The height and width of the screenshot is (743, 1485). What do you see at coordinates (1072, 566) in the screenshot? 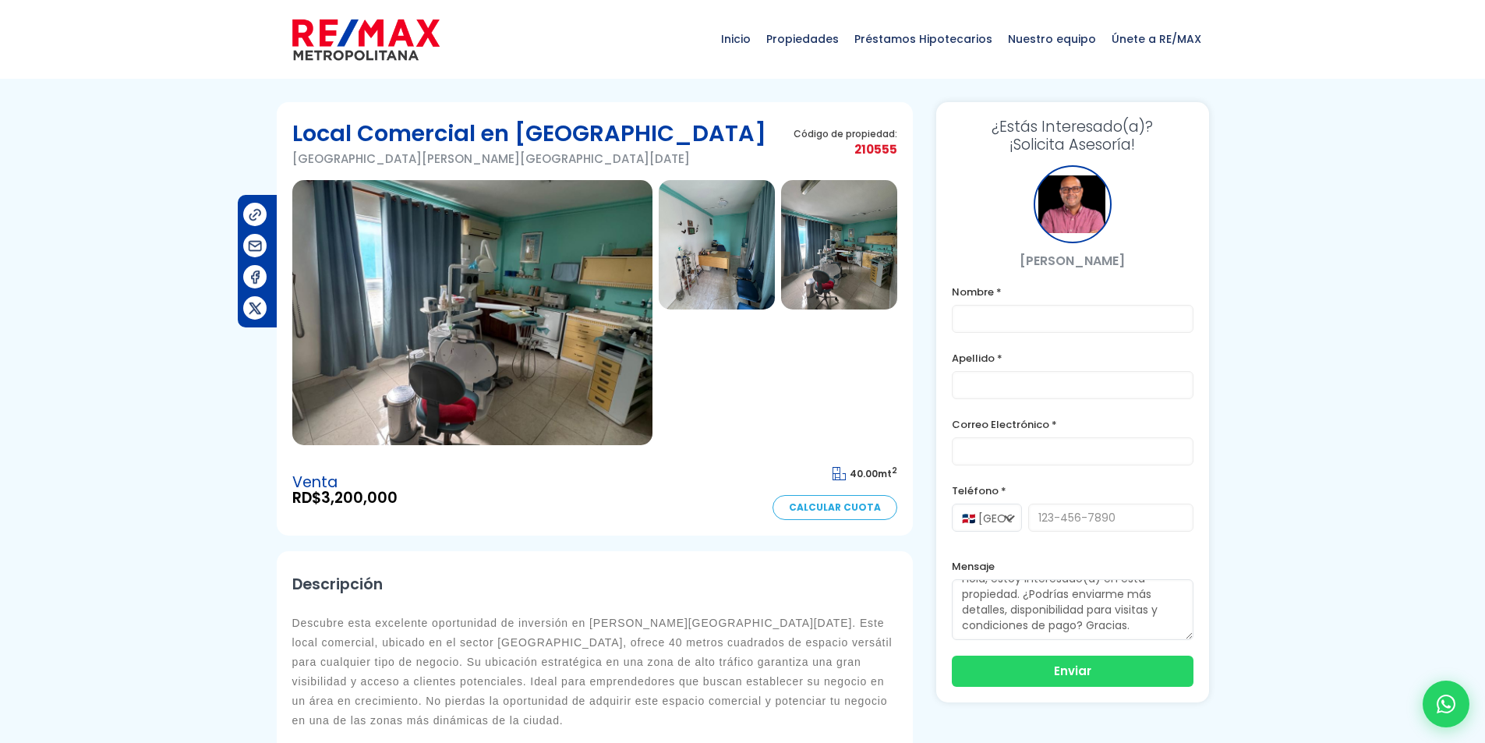
I see `label: Mensaje` at bounding box center [1072, 566].